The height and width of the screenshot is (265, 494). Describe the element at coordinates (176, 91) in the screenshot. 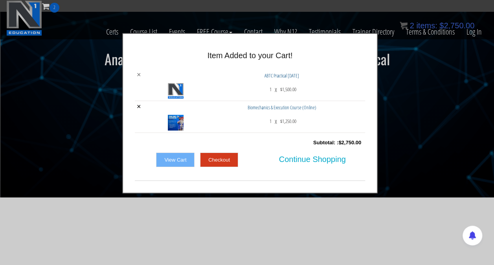

I see `img: ABTC Practical Mar 2026` at that location.